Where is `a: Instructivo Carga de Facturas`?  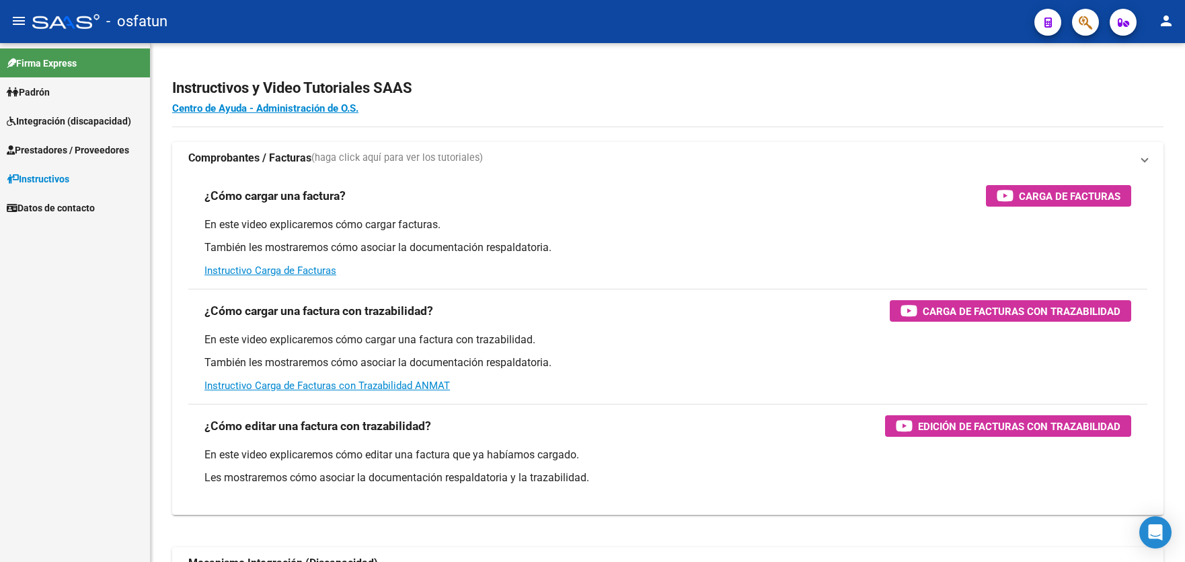 a: Instructivo Carga de Facturas is located at coordinates (270, 270).